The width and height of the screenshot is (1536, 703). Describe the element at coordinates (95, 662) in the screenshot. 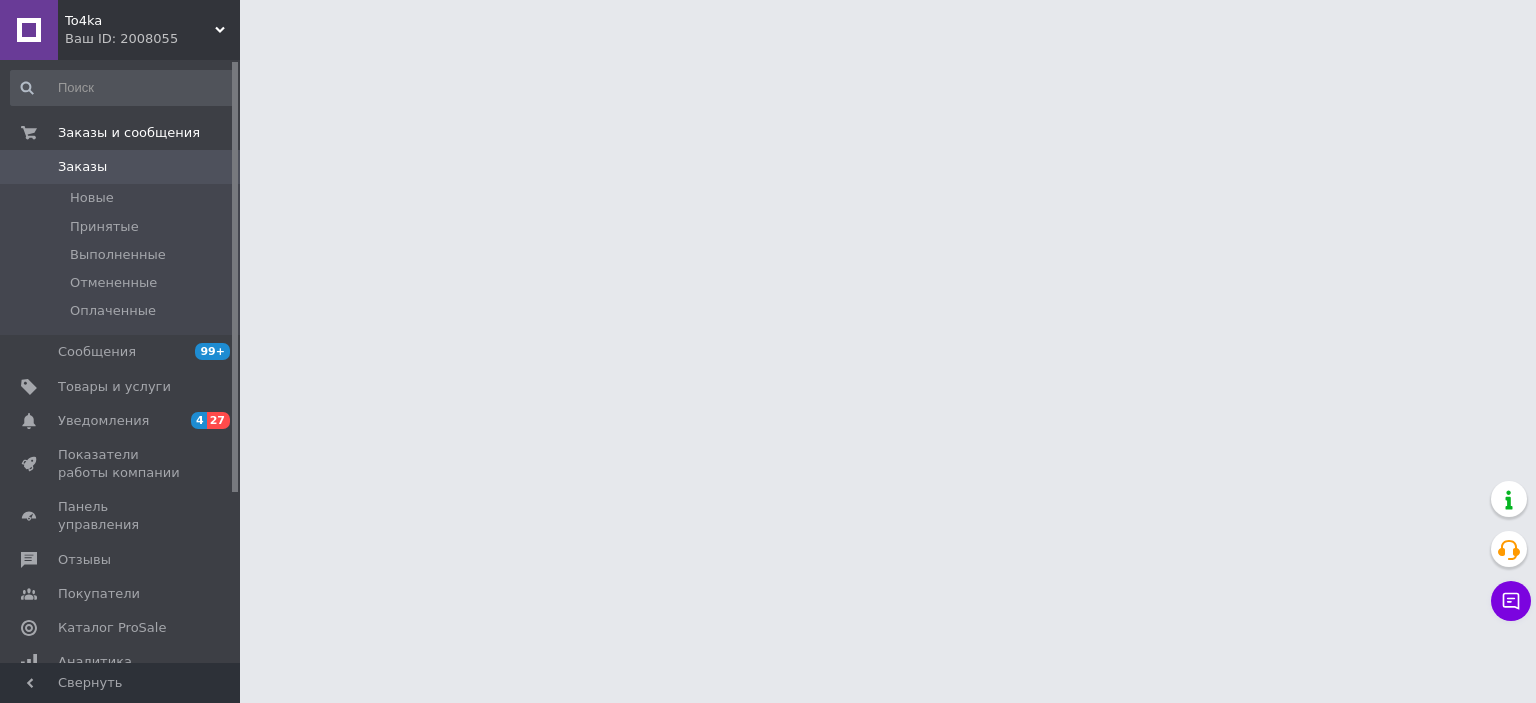

I see `span: Аналитика` at that location.